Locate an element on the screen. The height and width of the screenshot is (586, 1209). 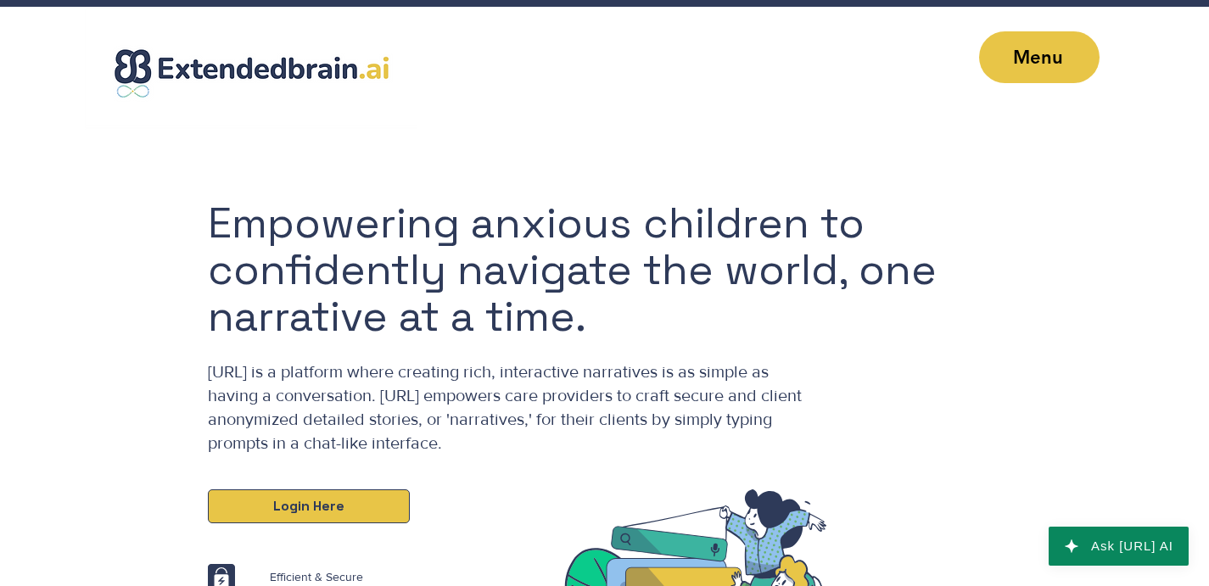
a: Login Here is located at coordinates (309, 507).